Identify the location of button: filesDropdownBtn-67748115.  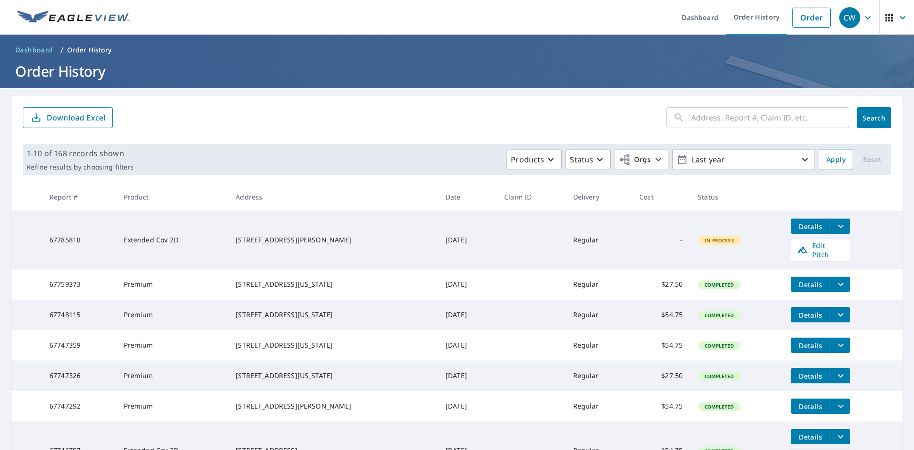
(840, 315).